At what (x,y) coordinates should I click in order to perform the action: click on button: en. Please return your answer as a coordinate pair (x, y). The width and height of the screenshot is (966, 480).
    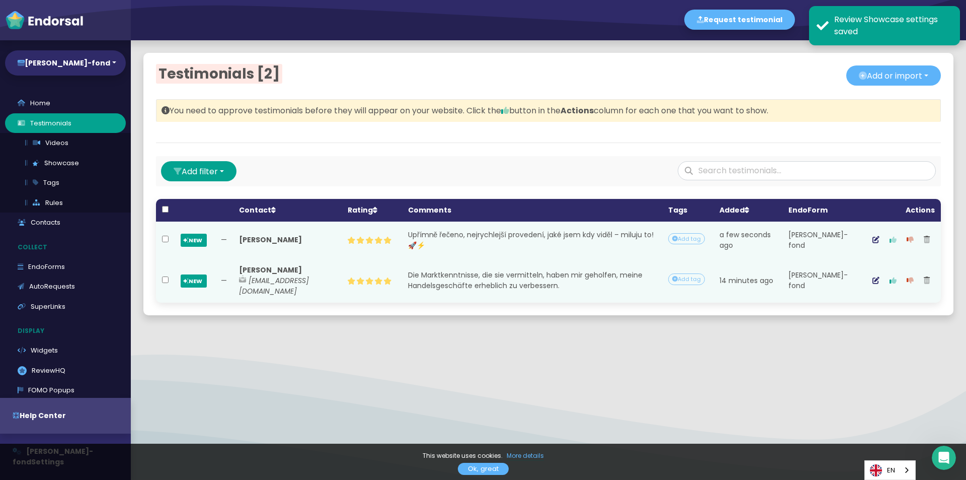
    Looking at the image, I should click on (821, 20).